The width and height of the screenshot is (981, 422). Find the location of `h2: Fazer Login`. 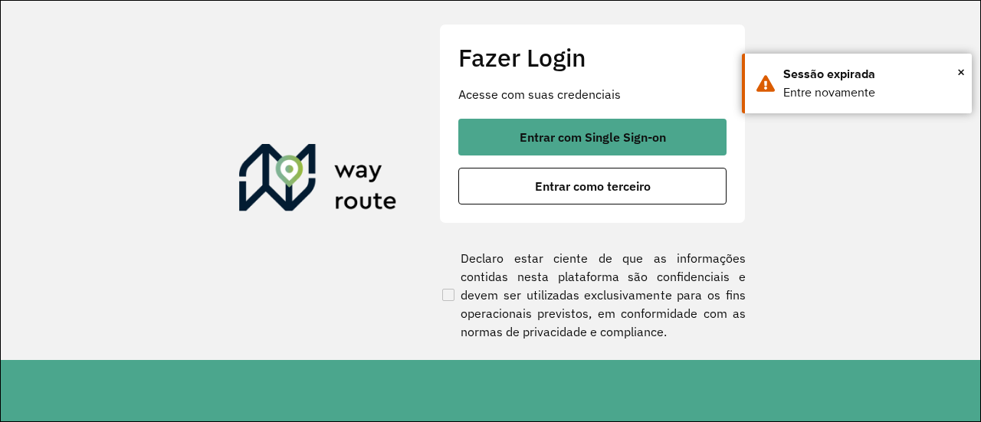

h2: Fazer Login is located at coordinates (592, 57).